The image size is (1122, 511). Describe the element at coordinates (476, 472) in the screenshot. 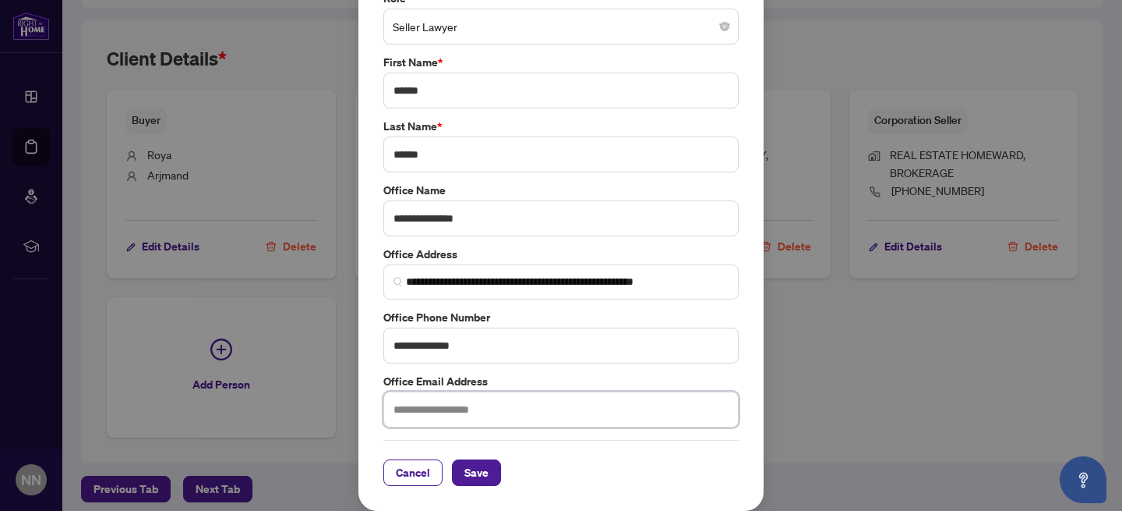

I see `span: Save` at that location.